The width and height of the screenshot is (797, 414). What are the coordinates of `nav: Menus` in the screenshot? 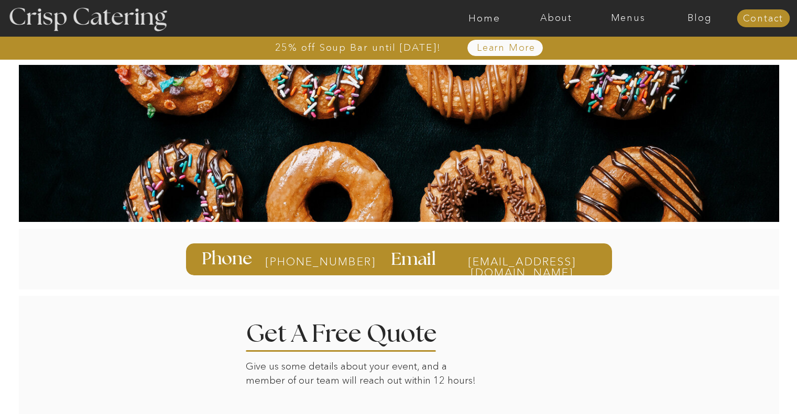 It's located at (628, 18).